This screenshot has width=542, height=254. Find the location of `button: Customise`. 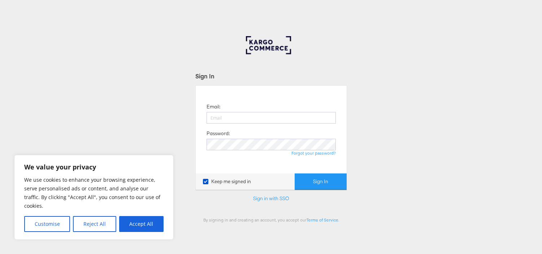

button: Customise is located at coordinates (47, 224).